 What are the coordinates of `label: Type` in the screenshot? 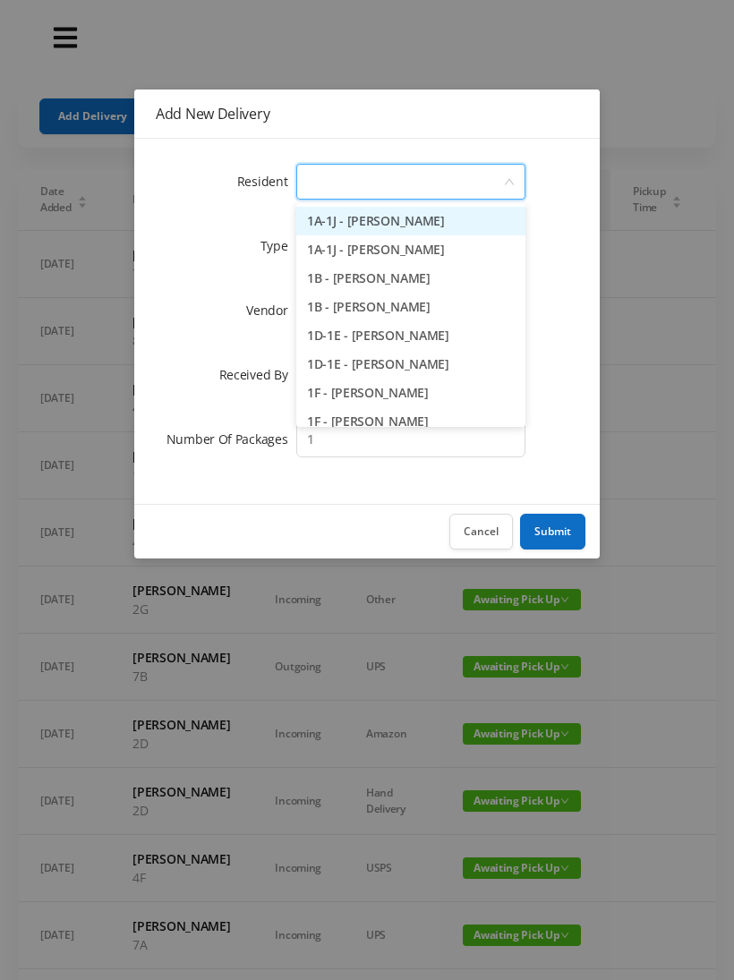 It's located at (278, 245).